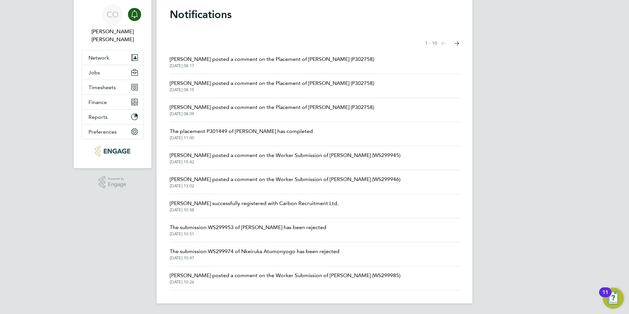 The width and height of the screenshot is (629, 314). I want to click on button: Reports, so click(112, 117).